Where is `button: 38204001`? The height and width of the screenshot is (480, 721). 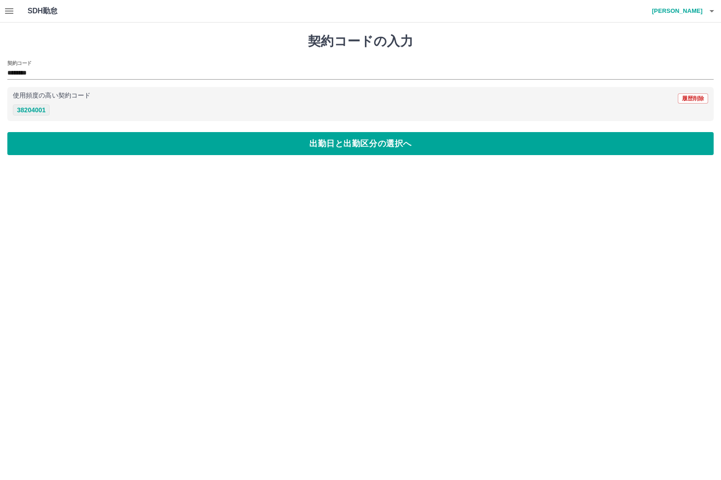 button: 38204001 is located at coordinates (31, 110).